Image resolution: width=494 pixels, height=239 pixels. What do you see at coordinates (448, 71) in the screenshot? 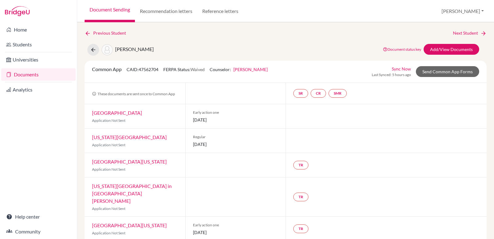
I see `a: Send Common App Forms` at bounding box center [448, 71].